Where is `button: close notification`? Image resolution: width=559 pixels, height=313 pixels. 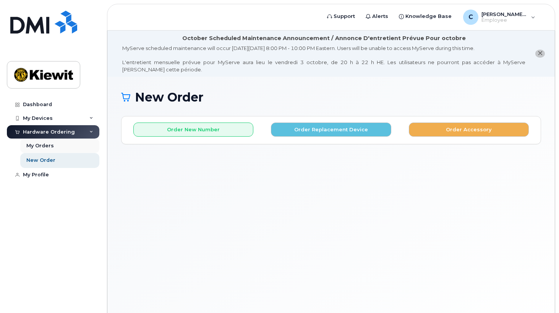 button: close notification is located at coordinates (540, 53).